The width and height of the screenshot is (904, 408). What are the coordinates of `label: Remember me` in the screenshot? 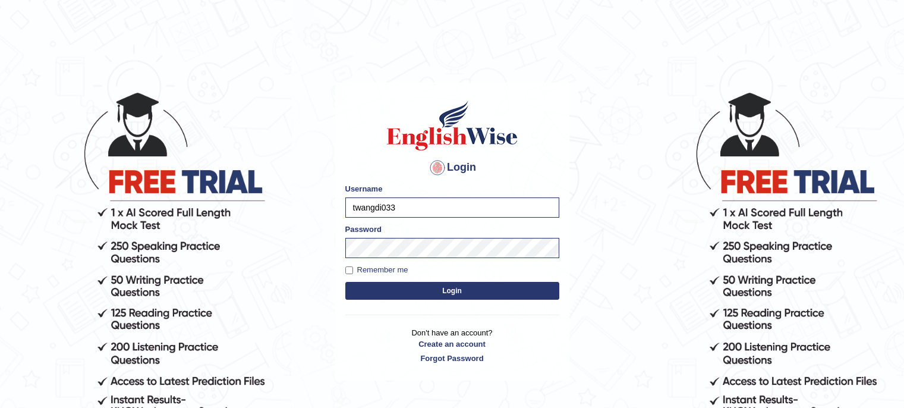 It's located at (377, 270).